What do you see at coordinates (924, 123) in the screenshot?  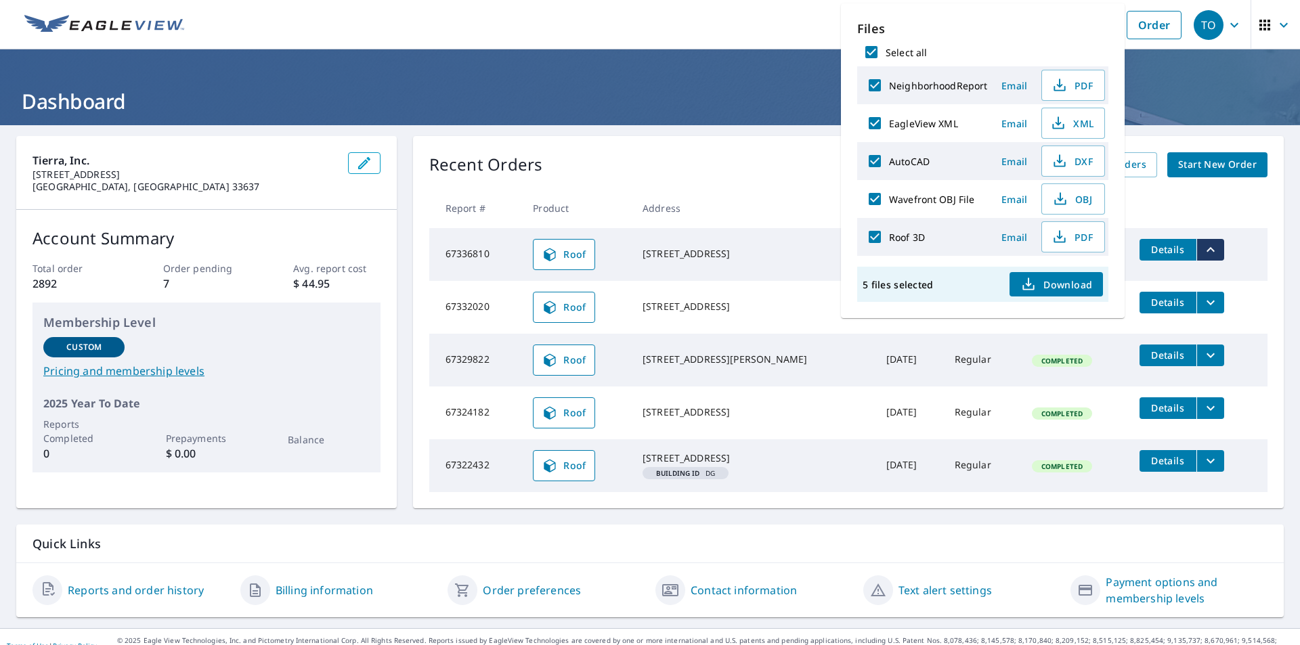 I see `label: EagleView XML` at bounding box center [924, 123].